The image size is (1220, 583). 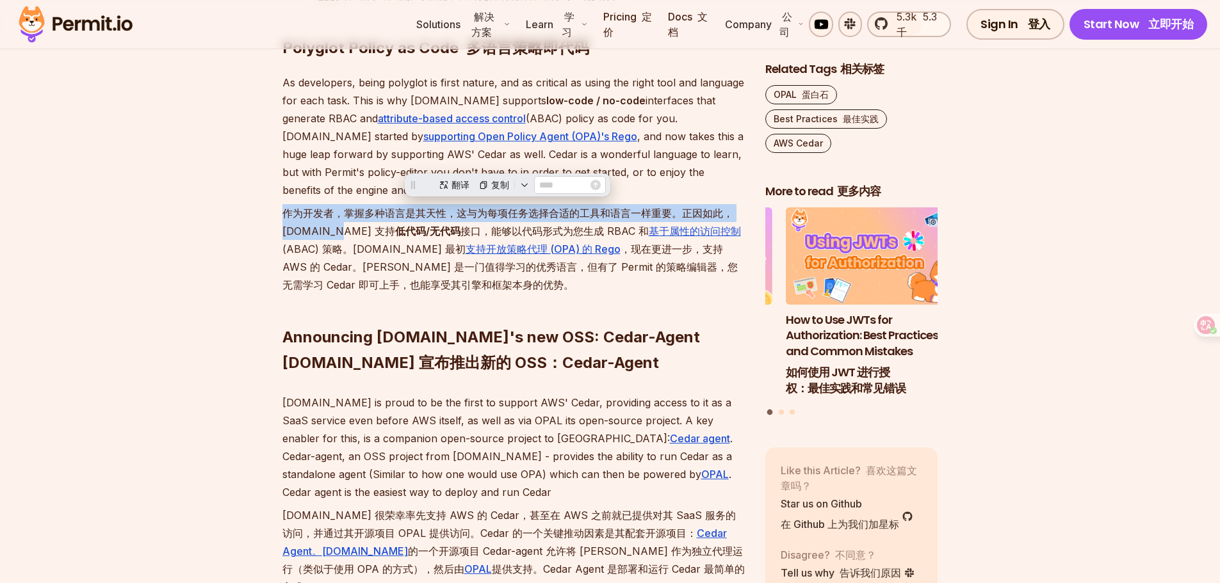 What do you see at coordinates (686, 256) in the screenshot?
I see `img: A Guide to Bearer Tokens: JWT vs. Opaque Tokens` at bounding box center [686, 256].